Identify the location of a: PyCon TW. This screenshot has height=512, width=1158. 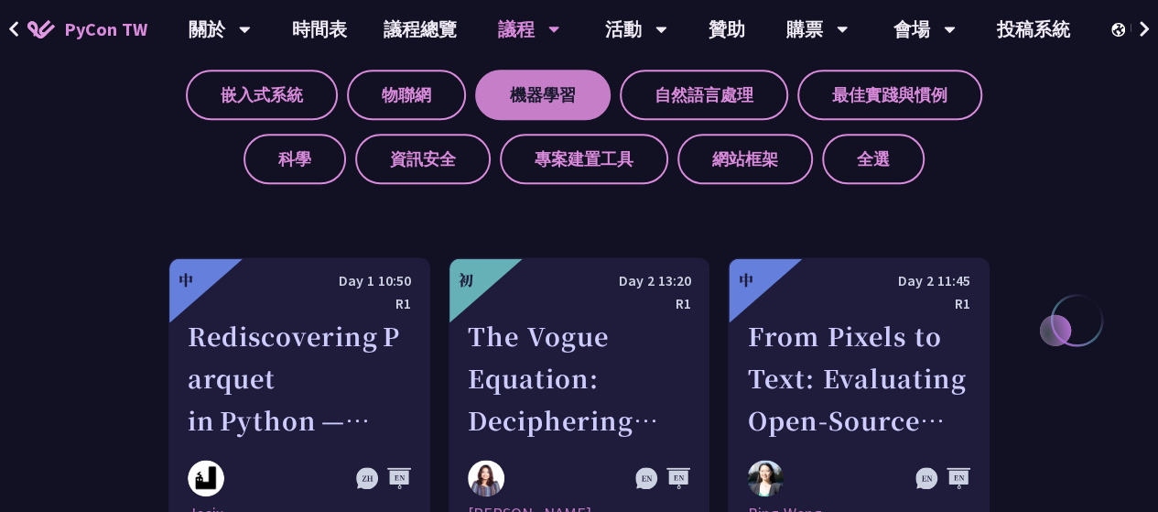
(87, 29).